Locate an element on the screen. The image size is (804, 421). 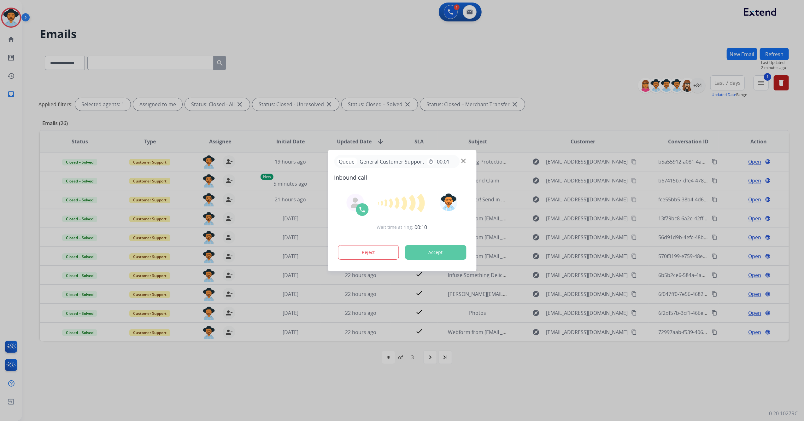
span: General Customer Support is located at coordinates (392, 162).